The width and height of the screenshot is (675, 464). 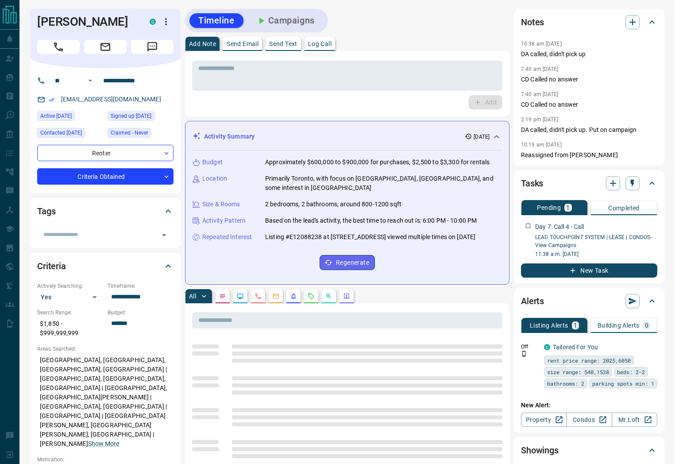 What do you see at coordinates (105, 459) in the screenshot?
I see `p: Motivation:` at bounding box center [105, 459].